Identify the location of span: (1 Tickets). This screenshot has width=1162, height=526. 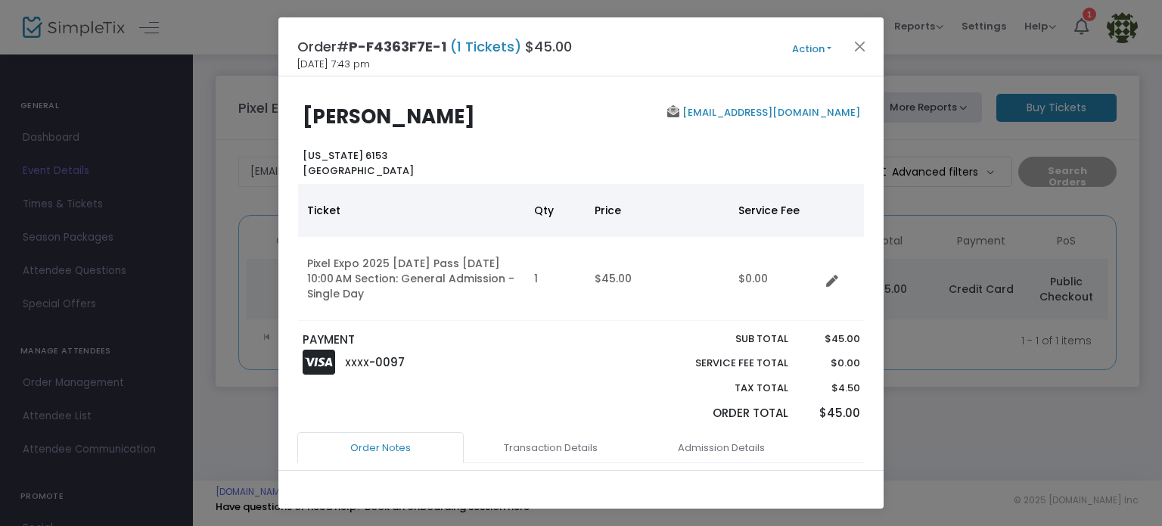
(486, 46).